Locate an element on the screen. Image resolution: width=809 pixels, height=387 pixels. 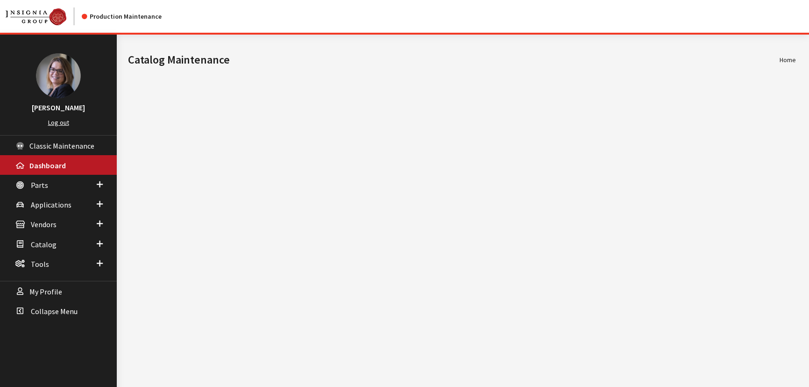
span: Applications is located at coordinates (51, 204).